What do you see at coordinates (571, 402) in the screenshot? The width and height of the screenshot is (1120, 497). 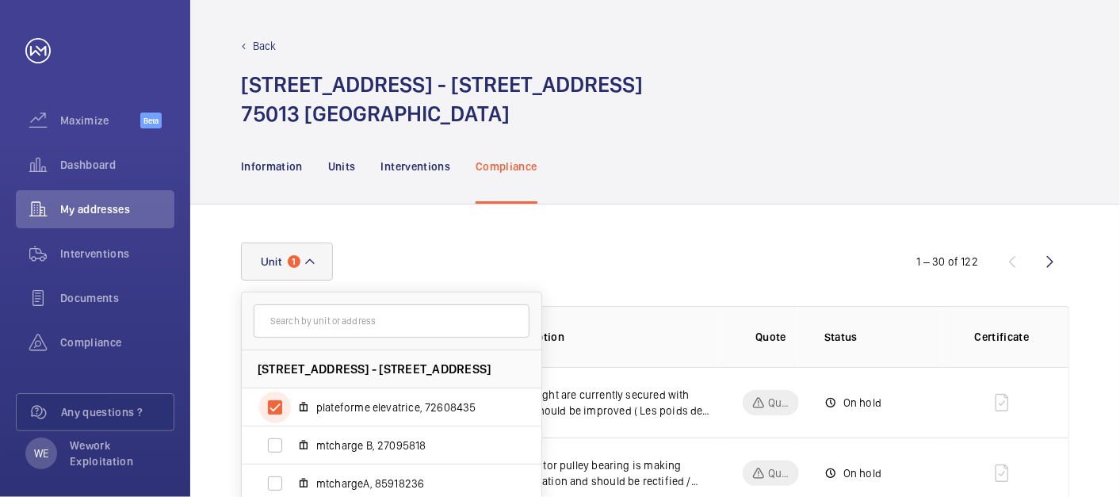 I see `p: Counterweight filler weight are currently secured with wooden wedges, this should be improved ( L...` at bounding box center [571, 402].